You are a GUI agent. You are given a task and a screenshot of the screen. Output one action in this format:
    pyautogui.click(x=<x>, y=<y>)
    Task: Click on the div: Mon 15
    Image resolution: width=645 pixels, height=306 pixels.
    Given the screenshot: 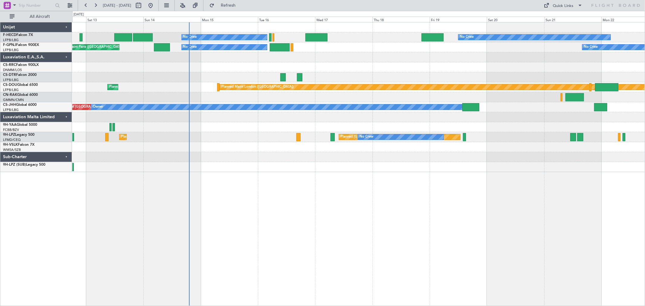 What is the action you would take?
    pyautogui.click(x=229, y=19)
    